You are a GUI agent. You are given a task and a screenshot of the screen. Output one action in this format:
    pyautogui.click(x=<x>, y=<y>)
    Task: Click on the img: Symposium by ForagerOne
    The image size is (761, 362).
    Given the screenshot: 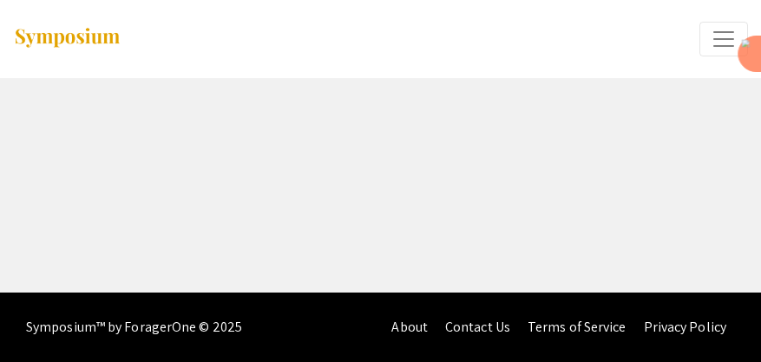 What is the action you would take?
    pyautogui.click(x=67, y=38)
    